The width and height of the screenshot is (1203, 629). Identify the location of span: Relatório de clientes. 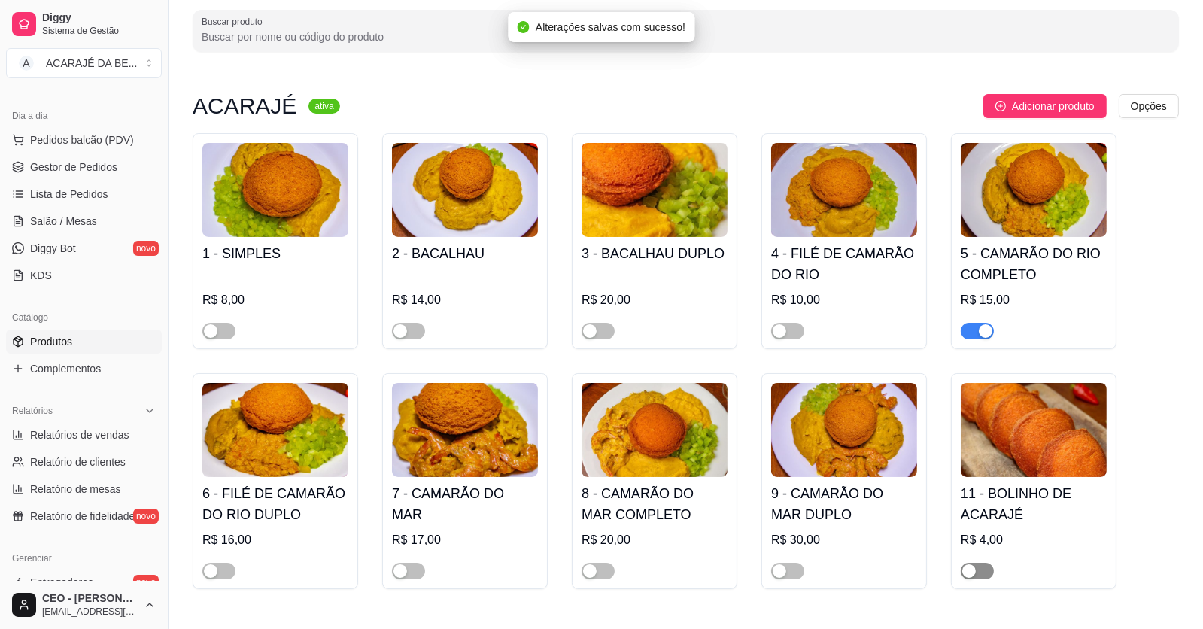
(77, 462).